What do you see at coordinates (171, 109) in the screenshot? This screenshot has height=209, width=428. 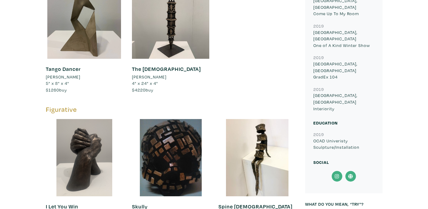 I see `h5: Figurative` at bounding box center [171, 109].